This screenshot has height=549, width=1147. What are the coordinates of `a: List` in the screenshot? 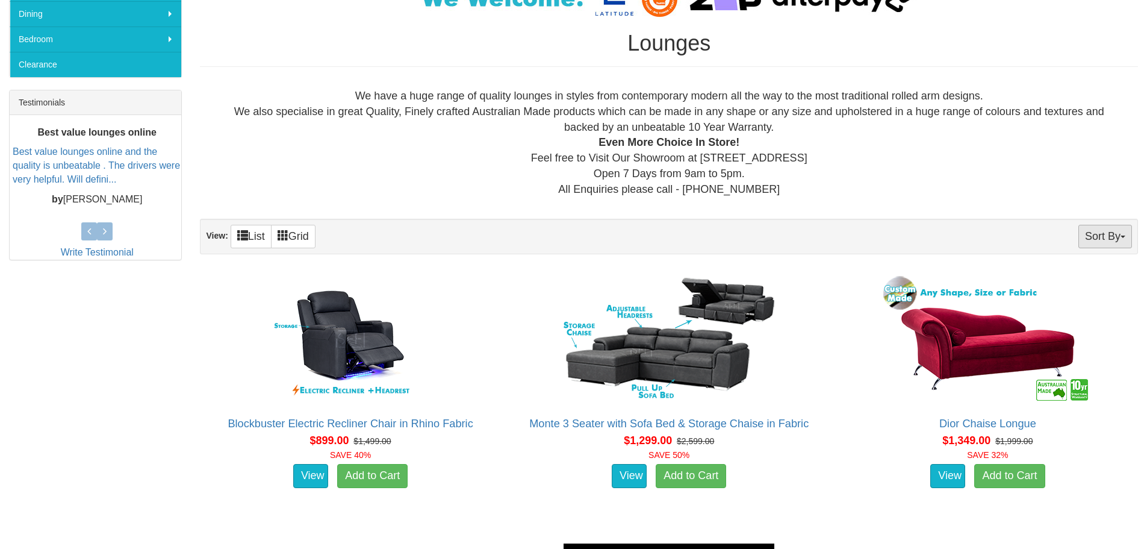 It's located at (251, 236).